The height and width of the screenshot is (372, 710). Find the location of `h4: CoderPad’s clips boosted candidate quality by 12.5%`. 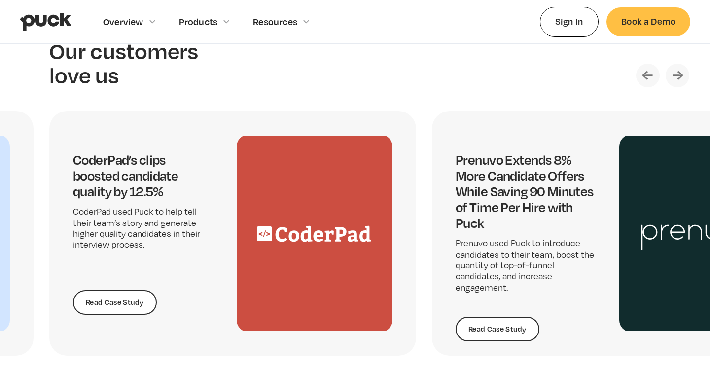

h4: CoderPad’s clips boosted candidate quality by 12.5% is located at coordinates (143, 176).